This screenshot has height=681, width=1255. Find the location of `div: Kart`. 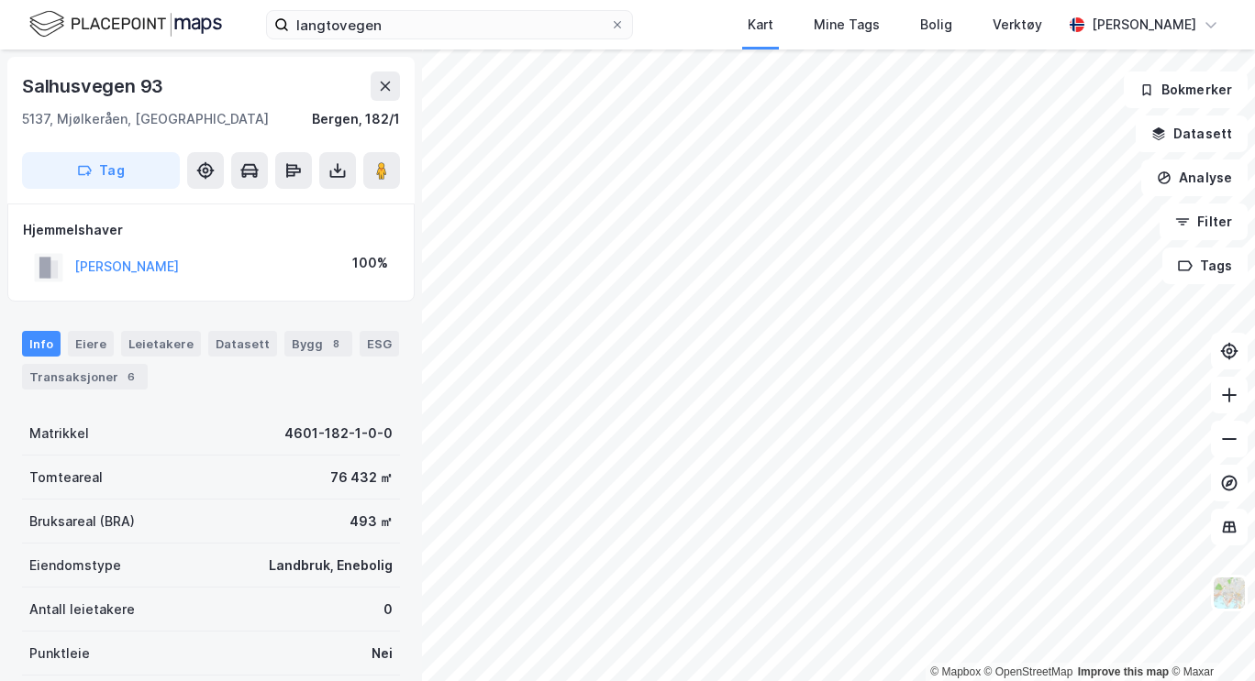

div: Kart is located at coordinates (760, 25).